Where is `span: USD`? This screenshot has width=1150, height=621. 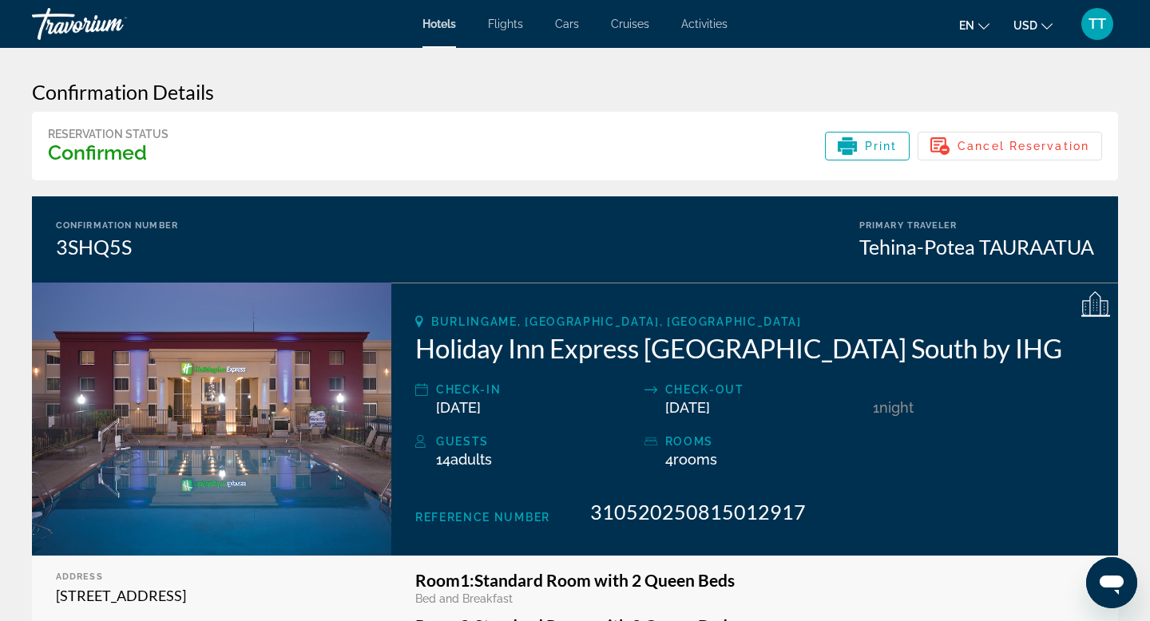
span: USD is located at coordinates (1026, 26).